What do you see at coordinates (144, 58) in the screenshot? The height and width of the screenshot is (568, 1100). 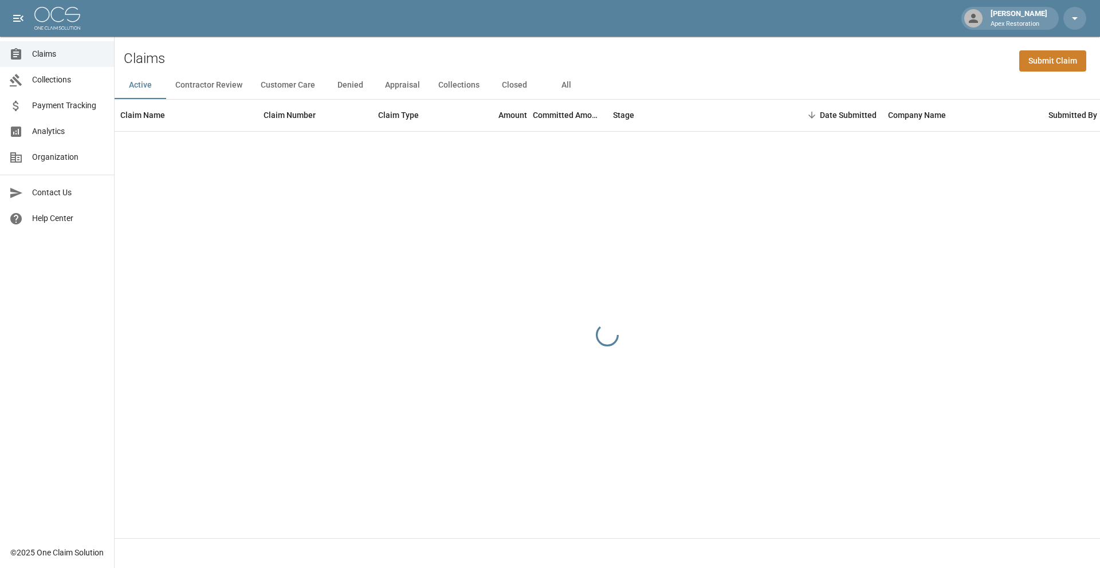 I see `h2: Claims` at bounding box center [144, 58].